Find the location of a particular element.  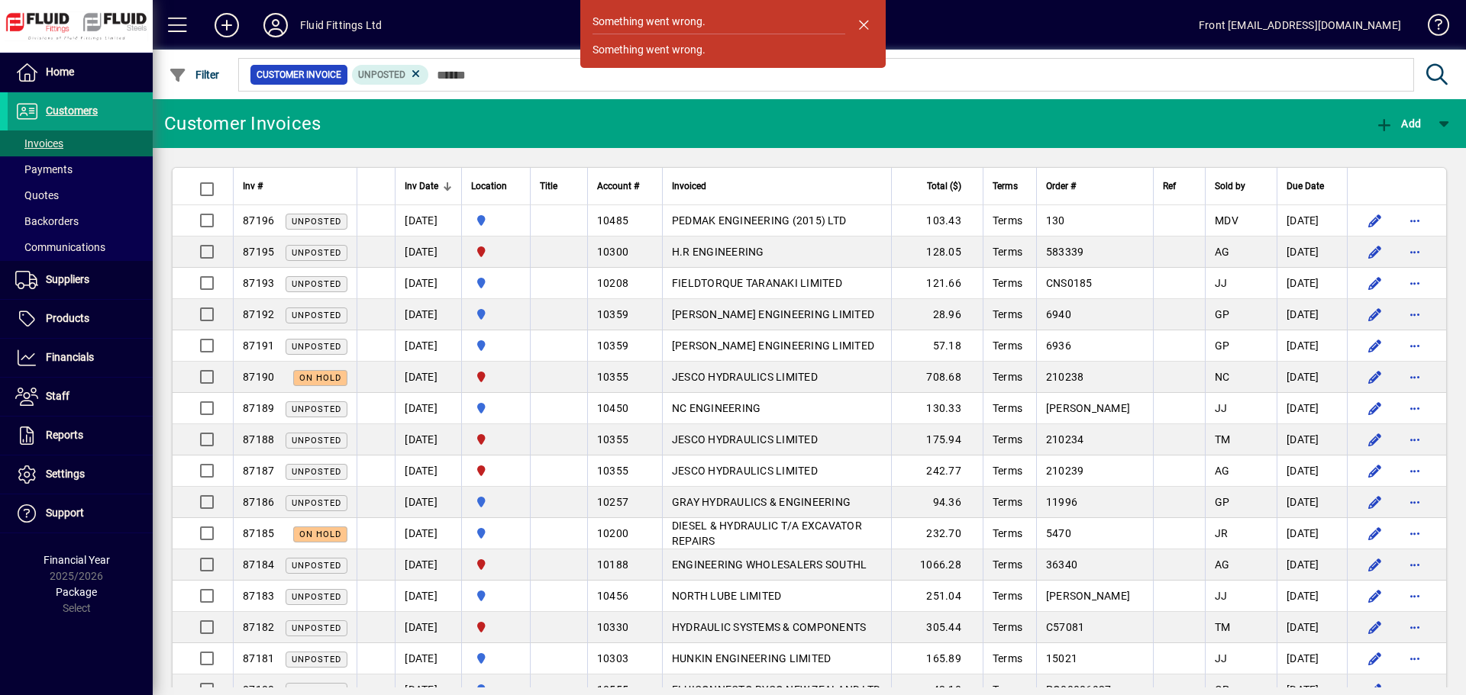

a: Financials is located at coordinates (80, 358).